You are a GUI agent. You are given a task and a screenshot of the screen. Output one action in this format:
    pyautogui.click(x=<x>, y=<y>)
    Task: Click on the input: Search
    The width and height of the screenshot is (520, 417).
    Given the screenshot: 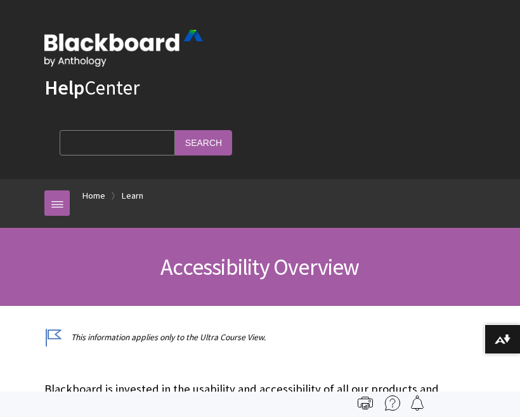 What is the action you would take?
    pyautogui.click(x=204, y=142)
    